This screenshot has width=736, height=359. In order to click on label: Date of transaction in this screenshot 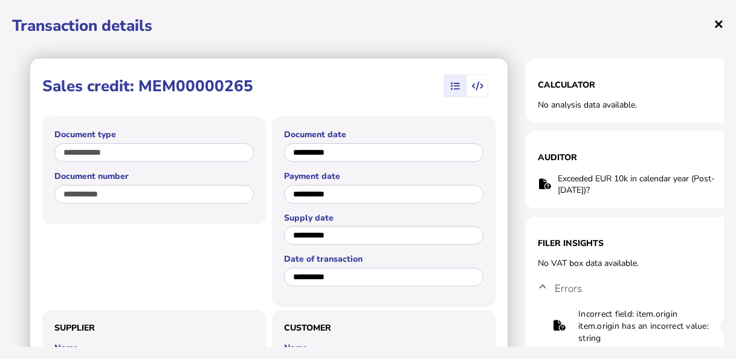, I will do `click(383, 258)`.